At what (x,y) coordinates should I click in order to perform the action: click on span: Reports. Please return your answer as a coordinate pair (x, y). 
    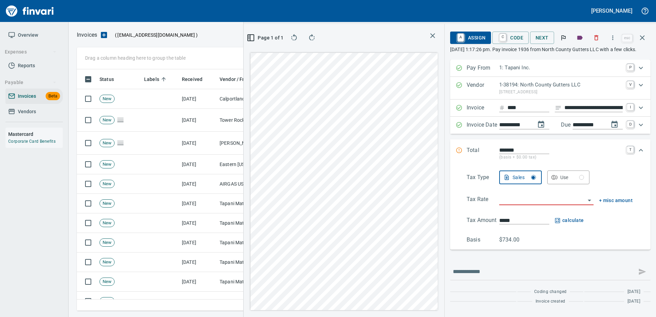
    Looking at the image, I should click on (26, 66).